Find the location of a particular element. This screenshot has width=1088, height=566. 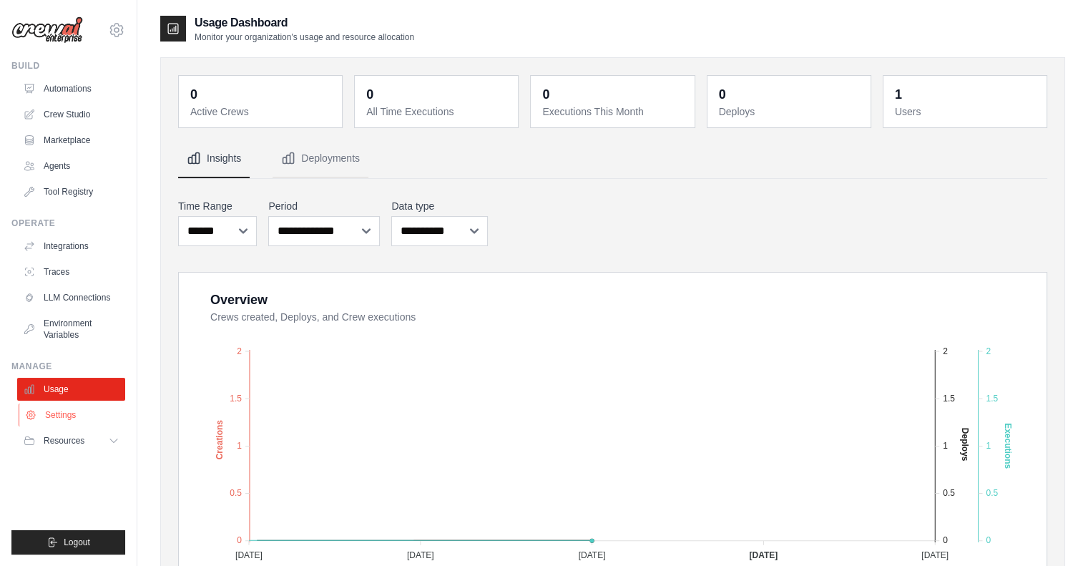

span: Resources is located at coordinates (64, 441).